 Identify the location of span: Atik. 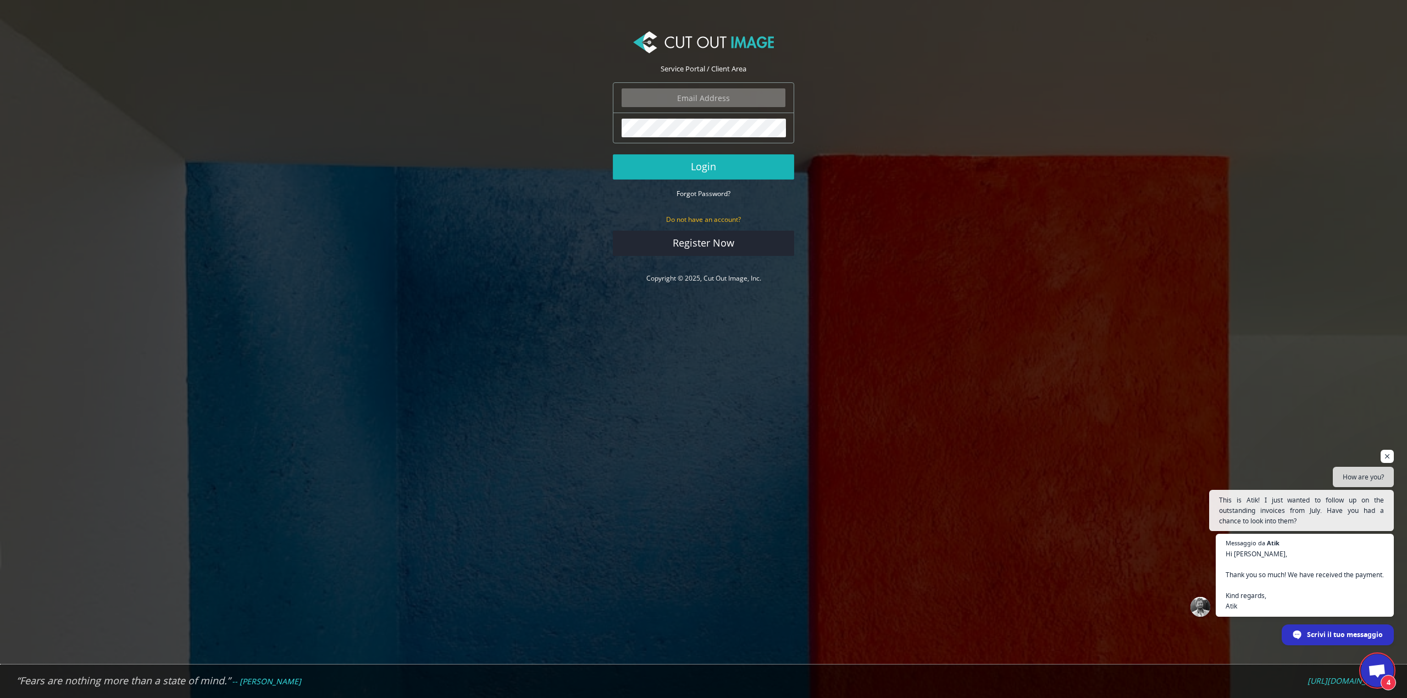
(1272, 543).